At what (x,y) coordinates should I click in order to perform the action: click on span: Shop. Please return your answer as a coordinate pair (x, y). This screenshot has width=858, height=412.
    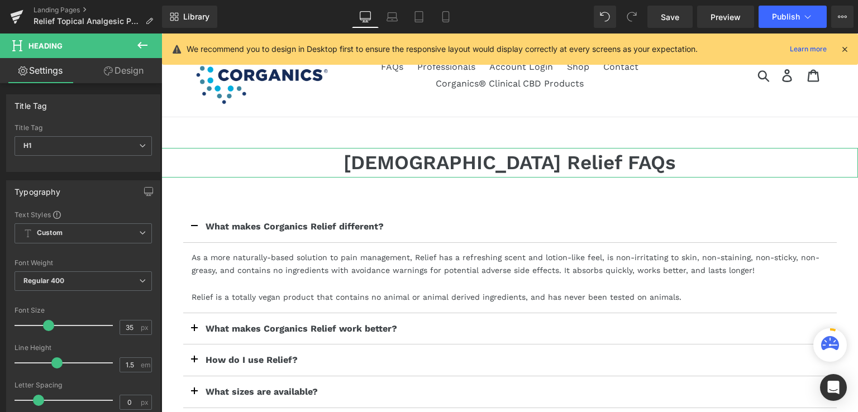
    Looking at the image, I should click on (417, 34).